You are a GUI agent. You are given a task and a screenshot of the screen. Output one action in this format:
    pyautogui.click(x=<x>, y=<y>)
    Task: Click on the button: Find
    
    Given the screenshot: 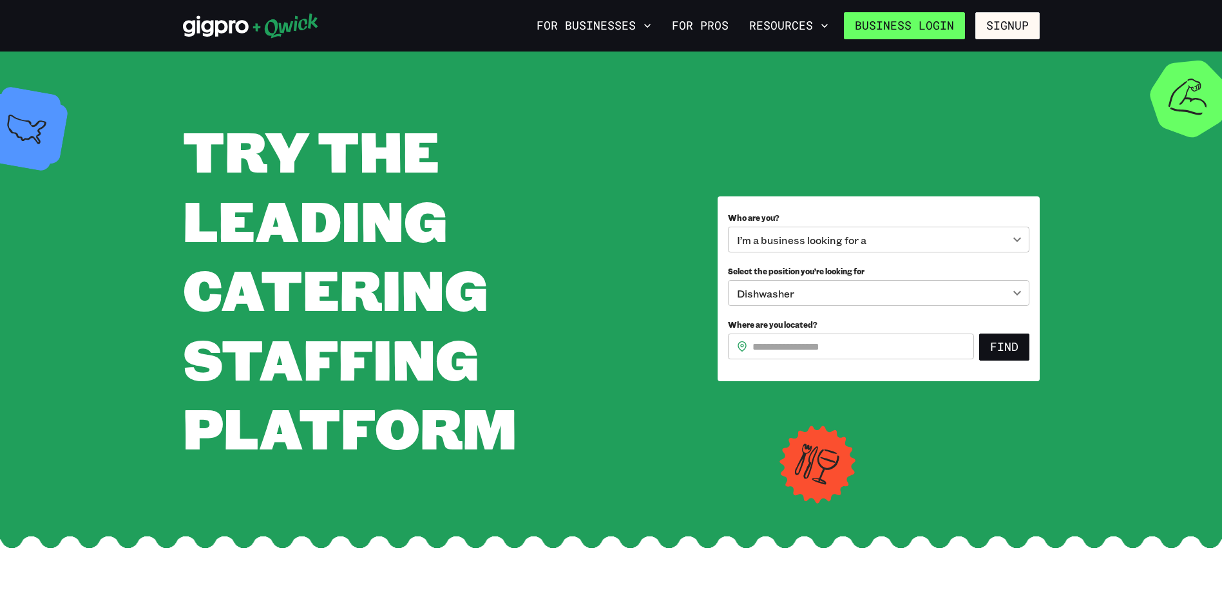 What is the action you would take?
    pyautogui.click(x=1004, y=347)
    